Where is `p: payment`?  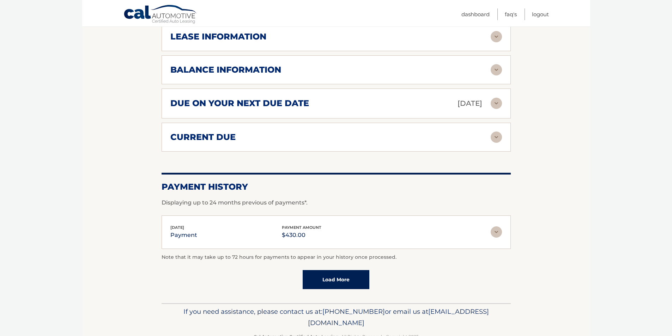
p: payment is located at coordinates (184, 235).